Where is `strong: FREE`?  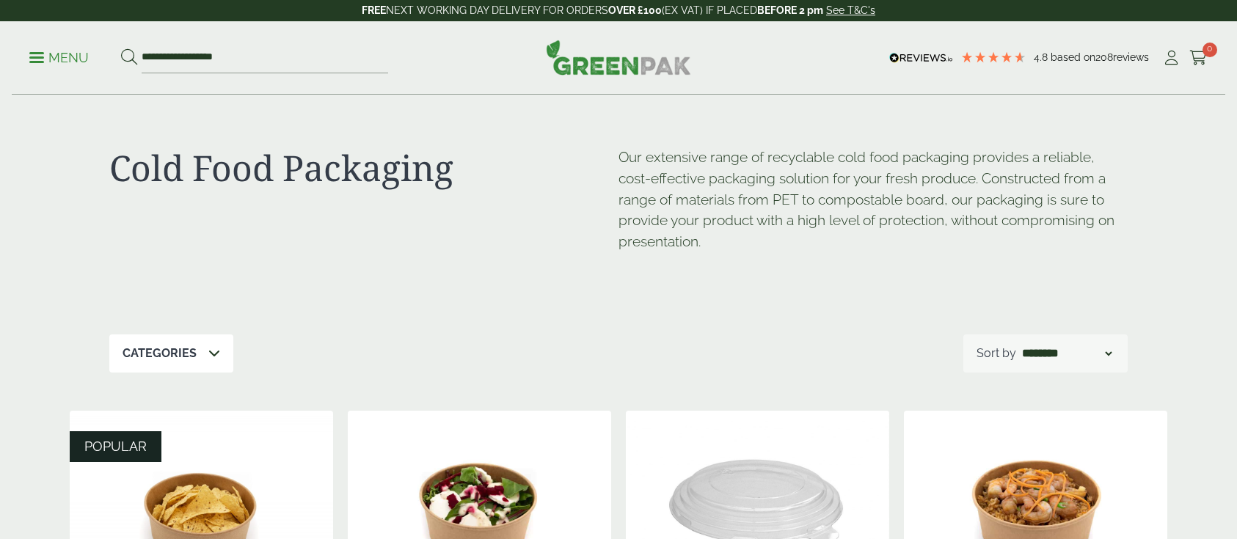
strong: FREE is located at coordinates (373, 10).